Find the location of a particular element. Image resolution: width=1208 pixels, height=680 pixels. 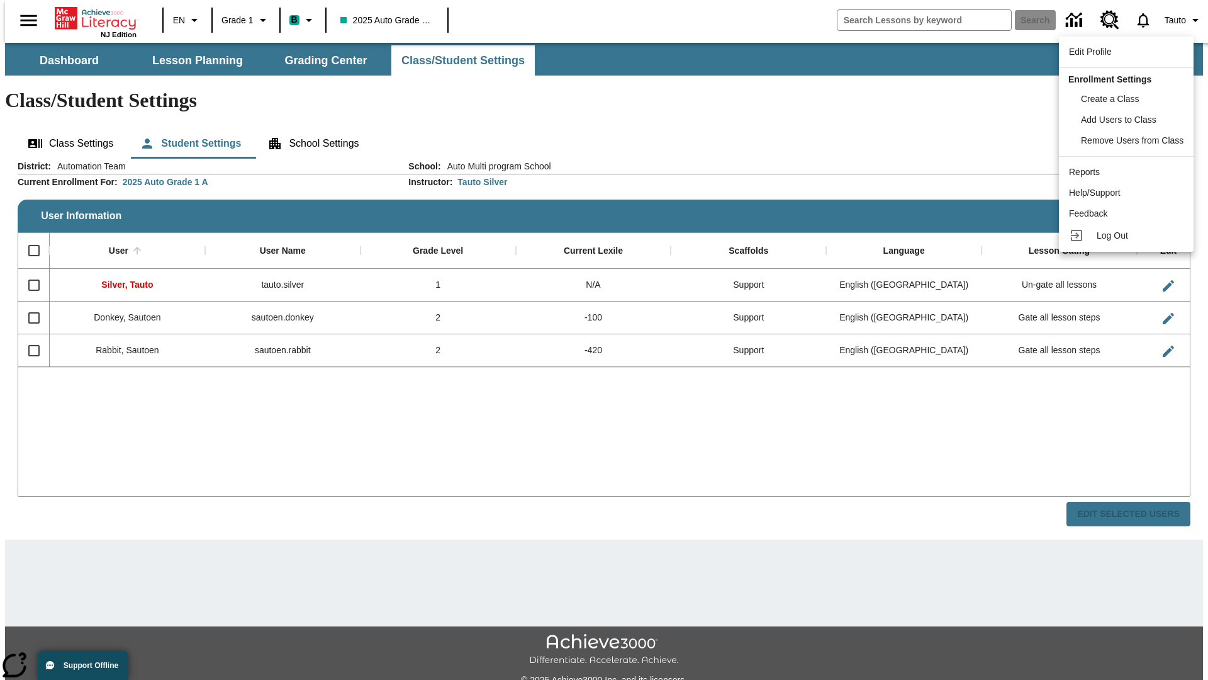

span: Create a Class is located at coordinates (1110, 99).